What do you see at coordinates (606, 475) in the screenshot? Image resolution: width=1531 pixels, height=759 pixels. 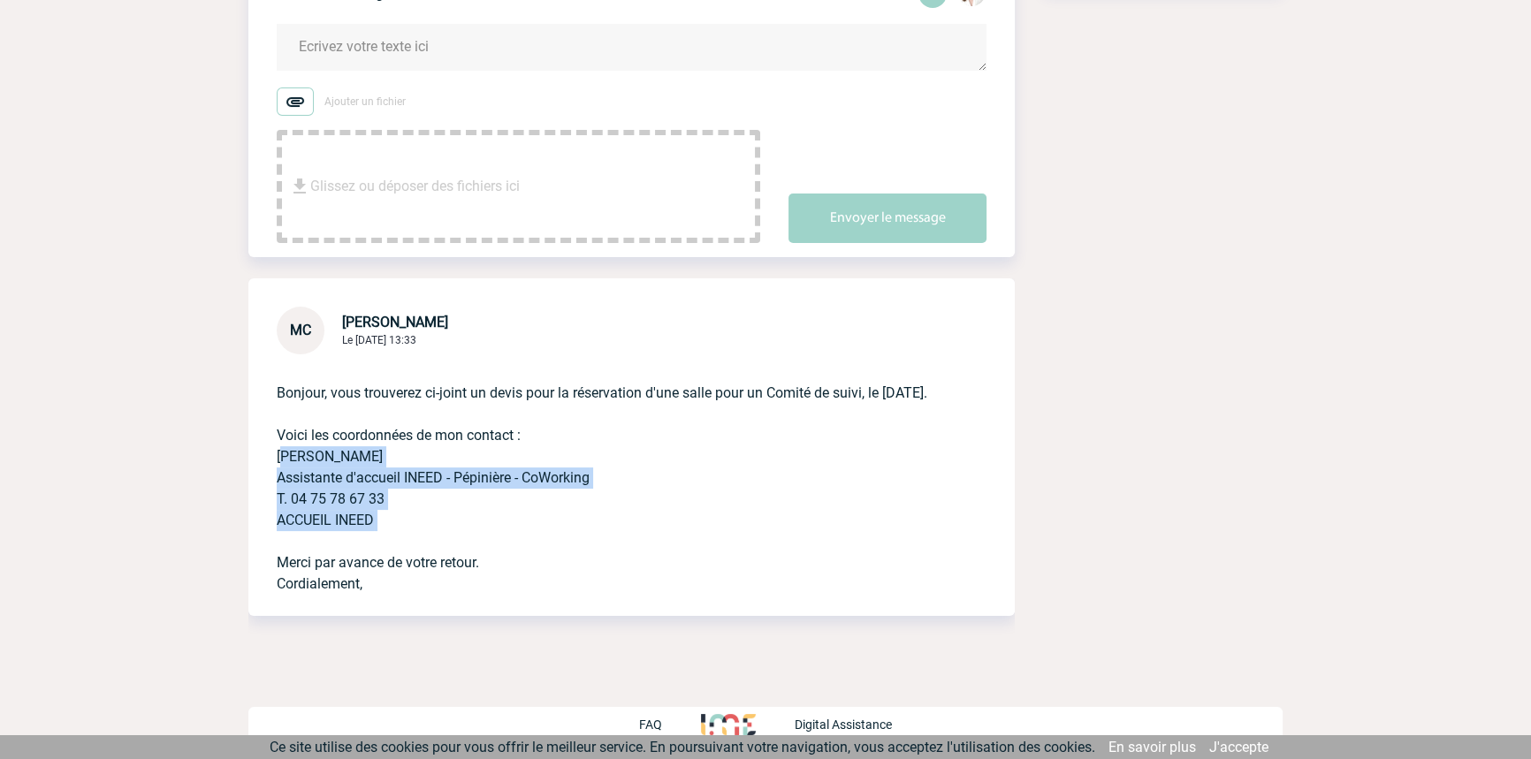 I see `p: Bonjour, vous trouverez ci-joint un devis pour la réservation d'une salle pour un Comité de suivi...` at bounding box center [606, 475].